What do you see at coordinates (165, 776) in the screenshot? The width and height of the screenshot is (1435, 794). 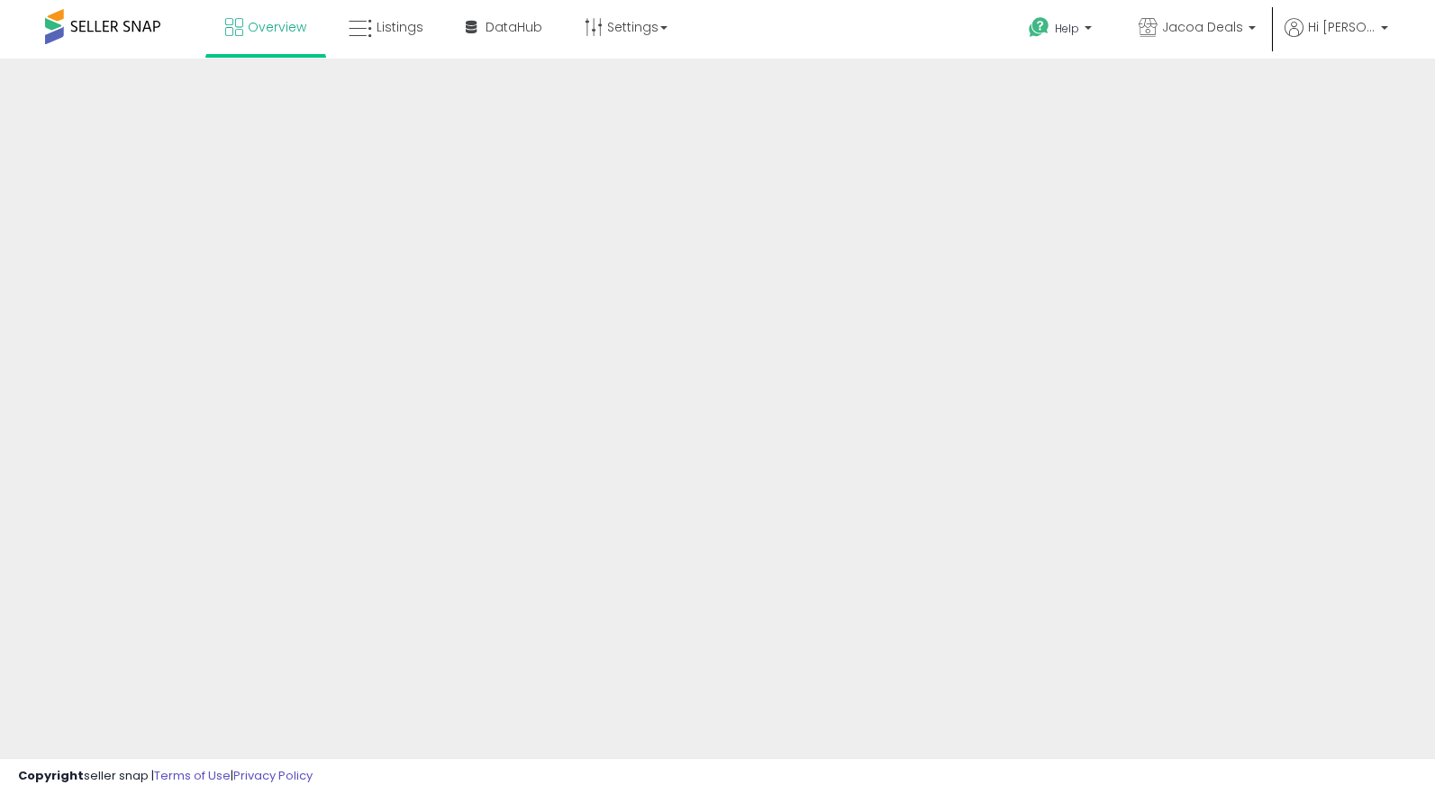 I see `div: seller snap | |` at bounding box center [165, 776].